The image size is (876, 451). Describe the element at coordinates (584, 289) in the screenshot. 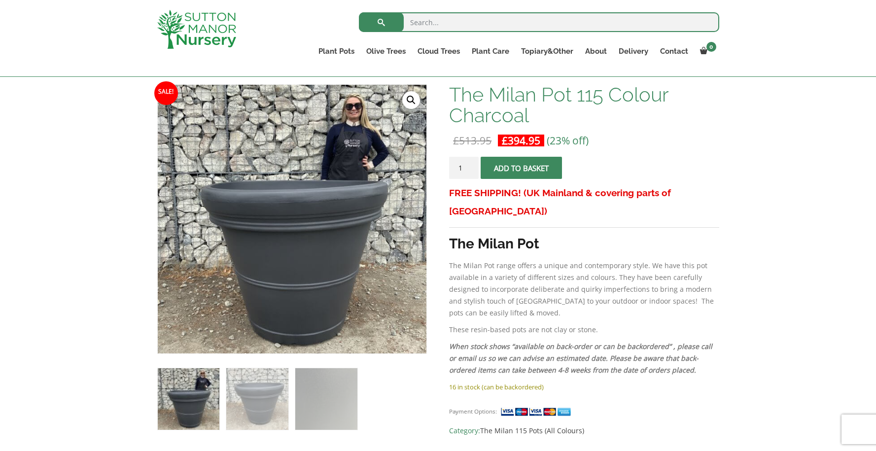

I see `p: The Milan Pot range offers a unique and contemporary style. We have this pot available in a varie...` at that location.